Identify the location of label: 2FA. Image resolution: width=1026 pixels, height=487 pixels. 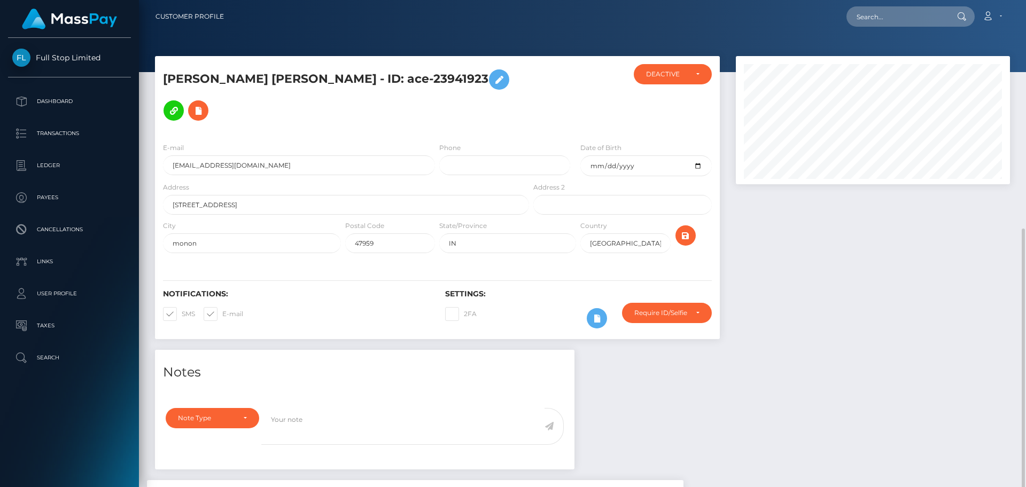
(461, 314).